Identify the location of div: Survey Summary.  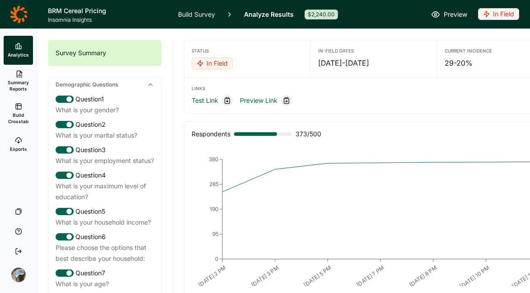
(105, 53).